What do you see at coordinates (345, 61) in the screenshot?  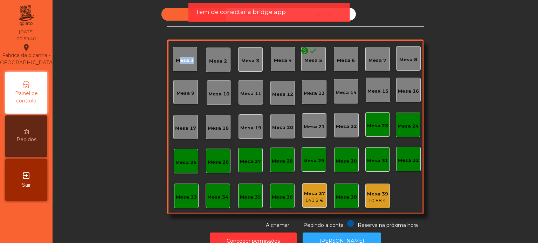 I see `div: Mesa 6` at bounding box center [345, 61].